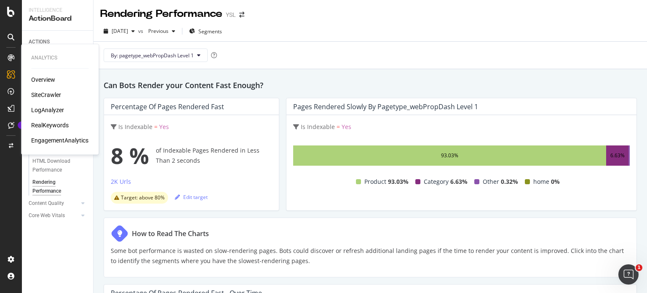 The image size is (647, 293). I want to click on span: 8 %, so click(130, 155).